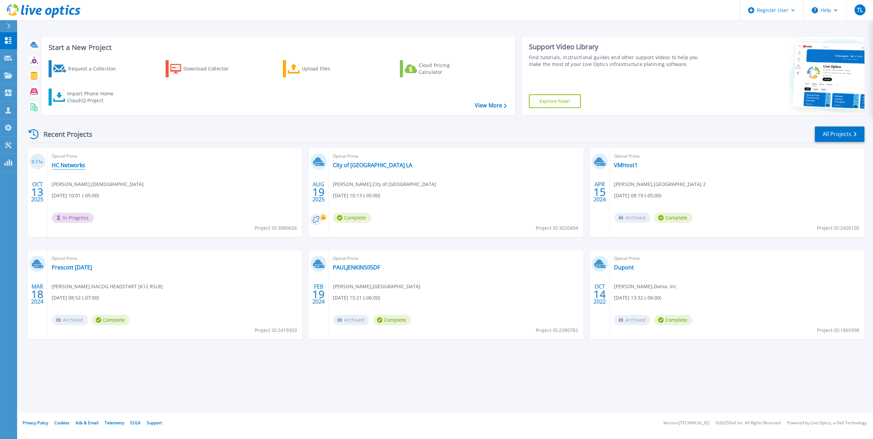 This screenshot has height=439, width=873. Describe the element at coordinates (37, 192) in the screenshot. I see `span: 13` at that location.